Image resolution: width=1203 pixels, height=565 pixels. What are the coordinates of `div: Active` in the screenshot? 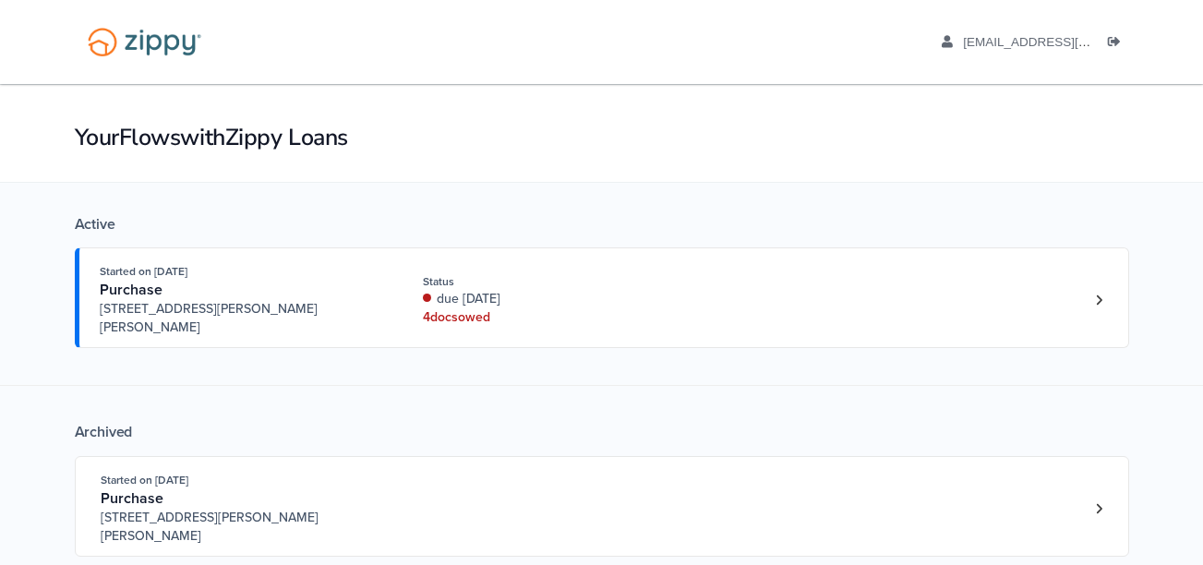 It's located at (602, 224).